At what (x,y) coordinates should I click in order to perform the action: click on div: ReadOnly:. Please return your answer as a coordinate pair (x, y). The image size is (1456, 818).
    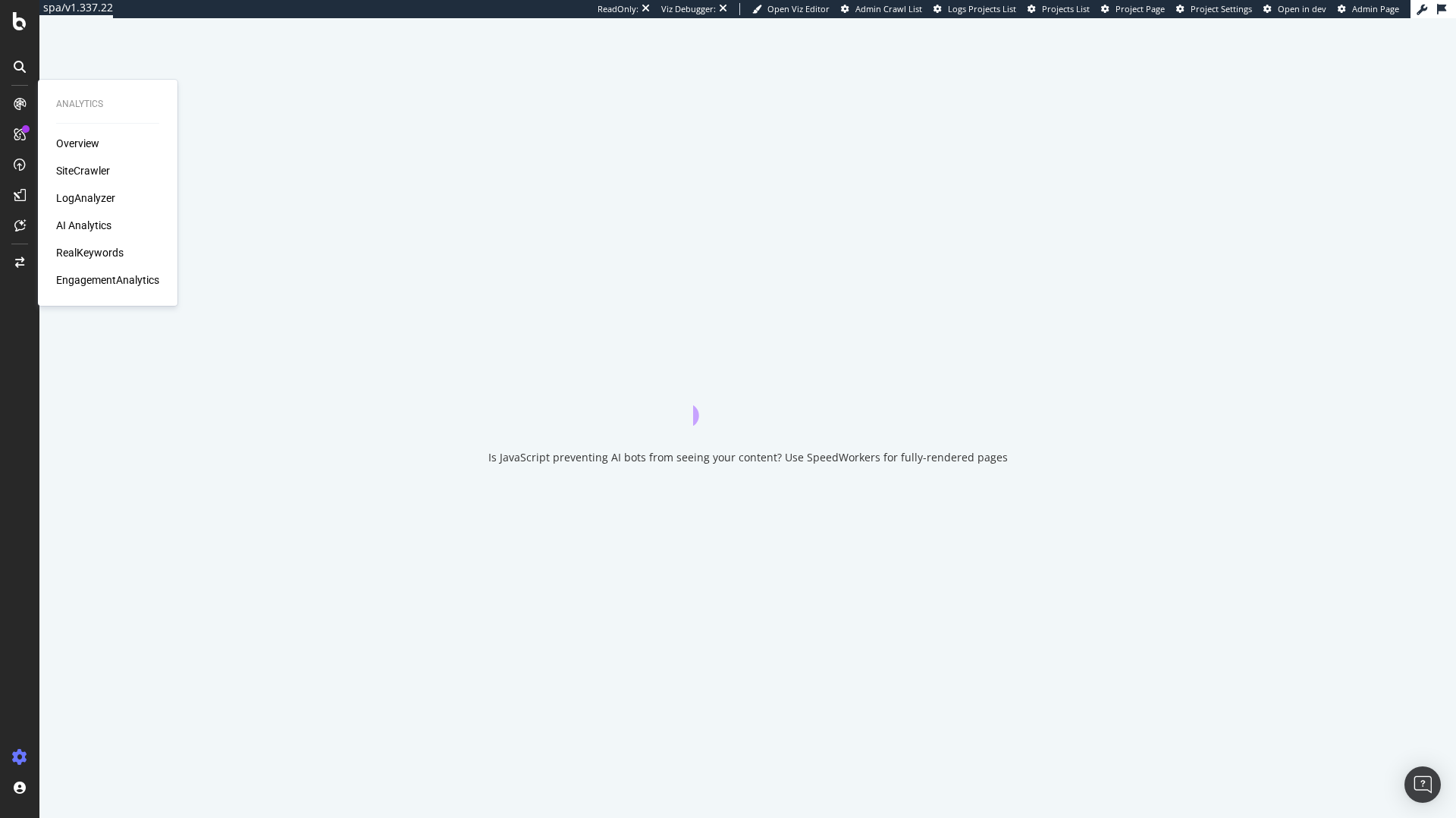
    Looking at the image, I should click on (618, 9).